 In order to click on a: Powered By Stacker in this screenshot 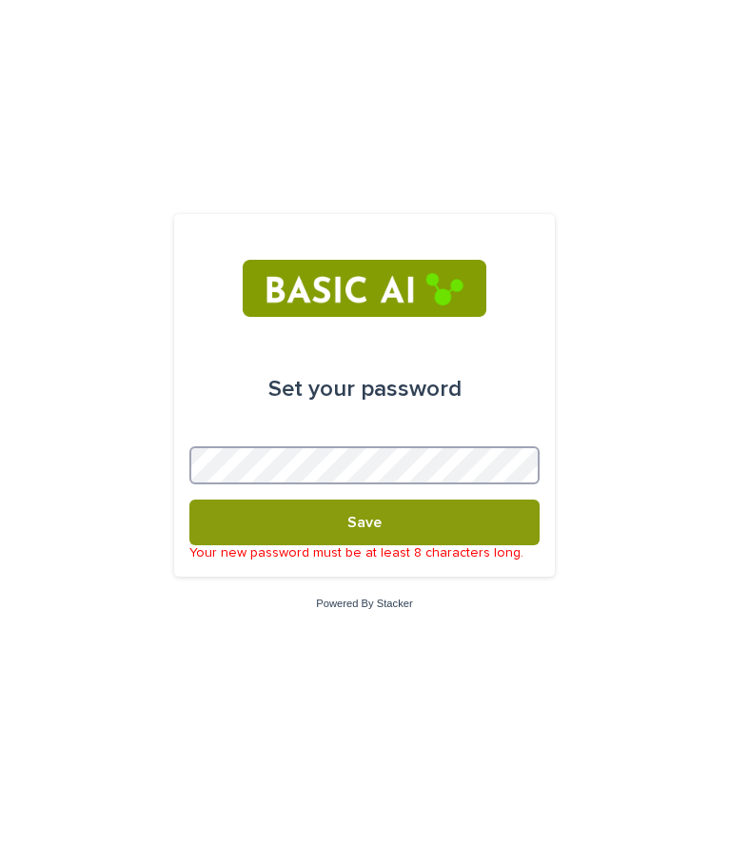, I will do `click(364, 604)`.